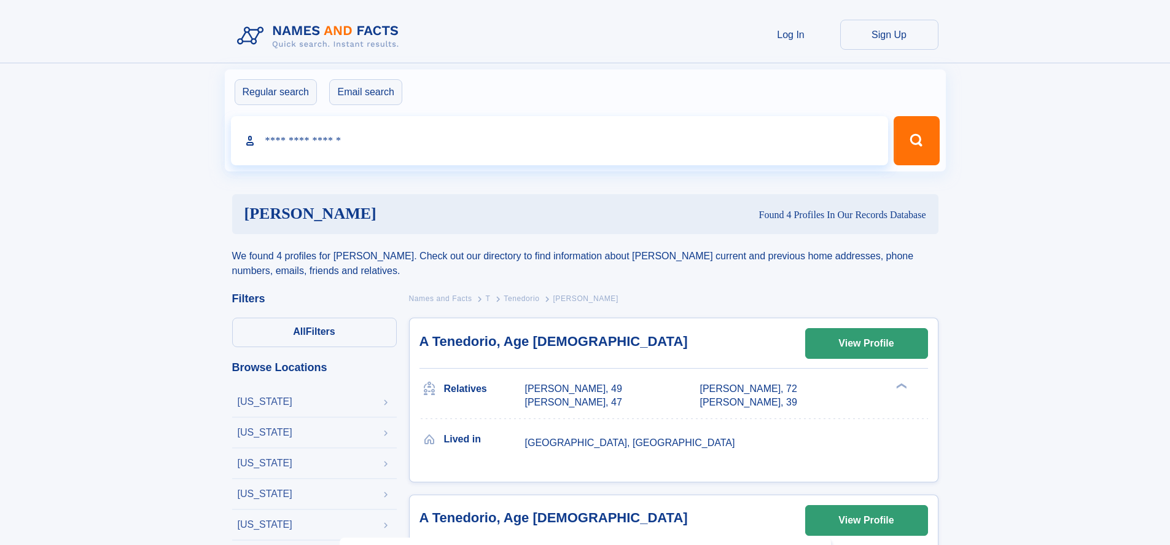  Describe the element at coordinates (314, 332) in the screenshot. I see `label: Filters` at that location.